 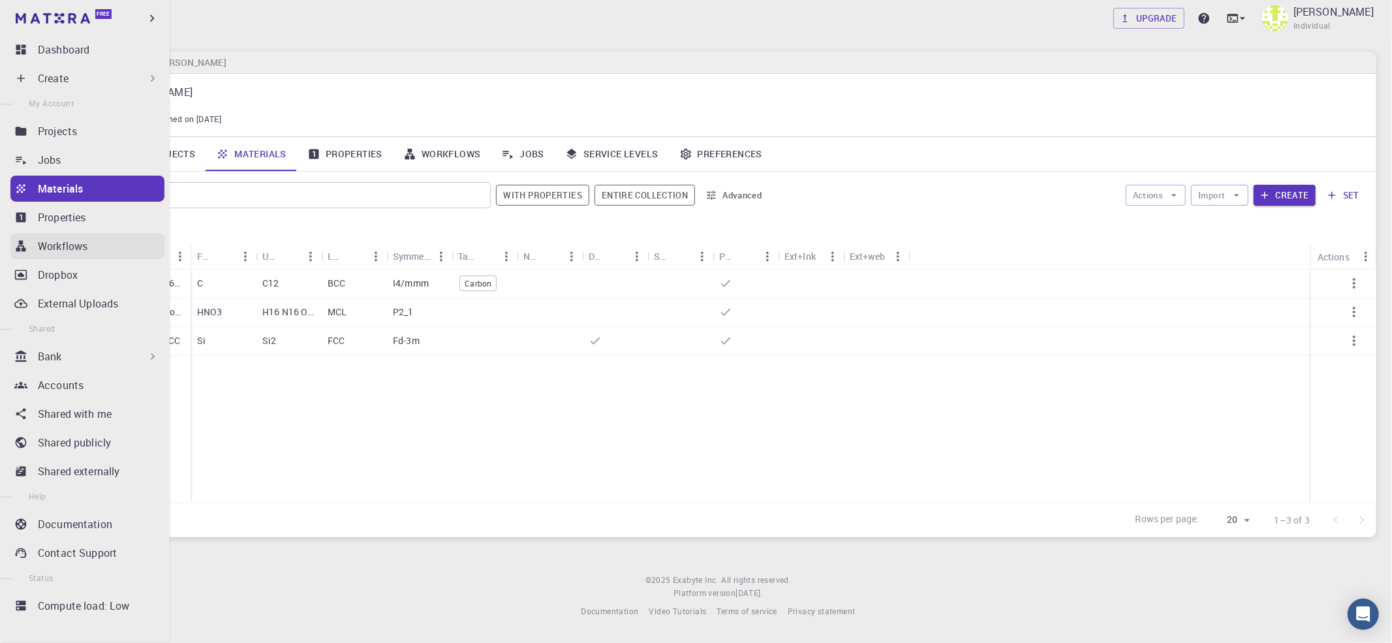 I want to click on p: 1–3 of 3, so click(x=1292, y=520).